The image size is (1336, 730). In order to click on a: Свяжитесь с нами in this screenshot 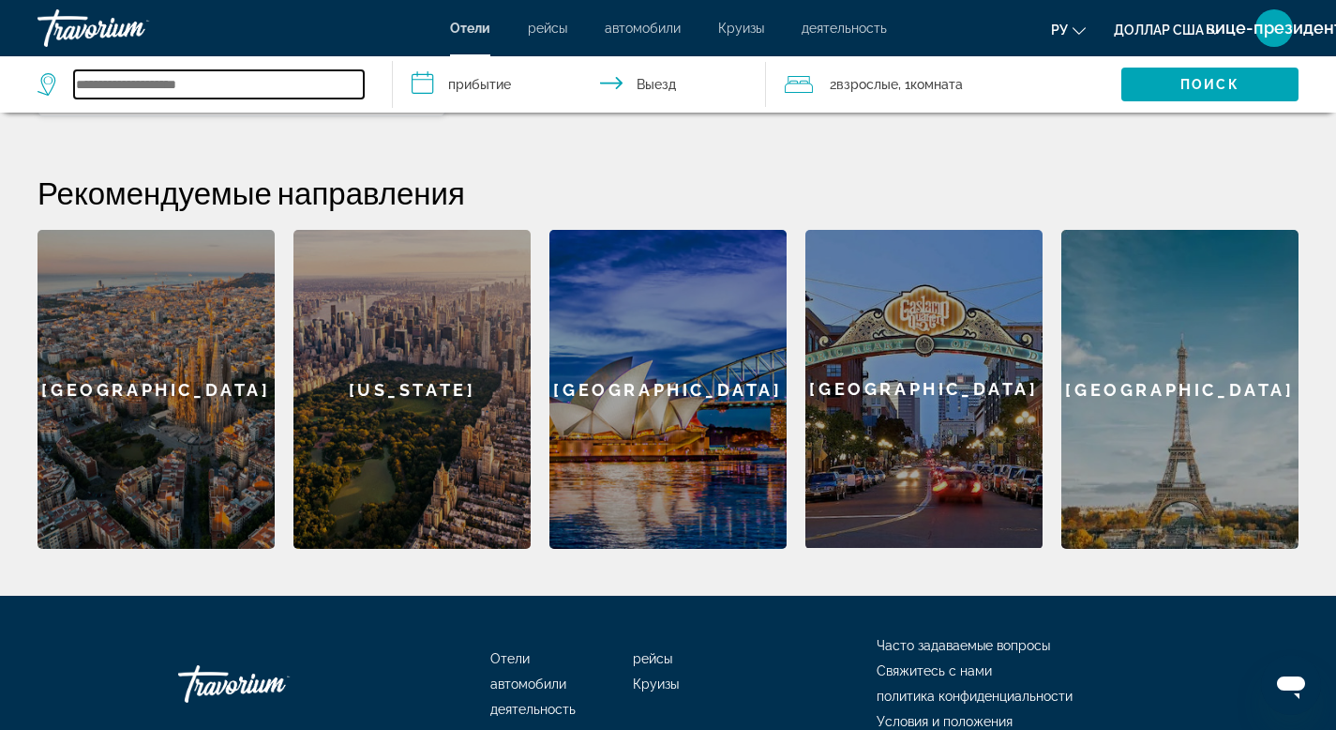, I will do `click(934, 670)`.